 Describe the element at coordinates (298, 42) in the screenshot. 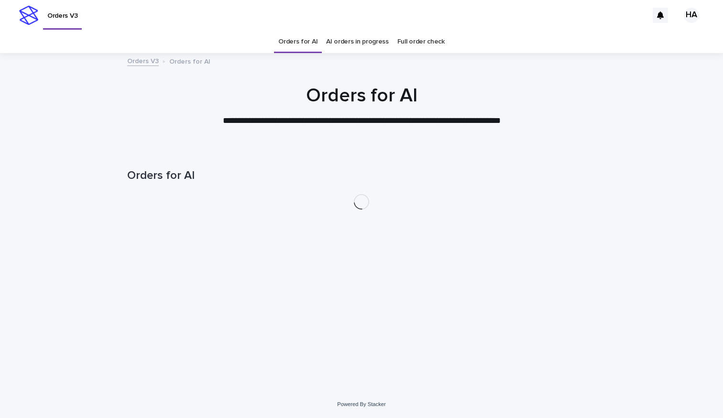

I see `a: Orders for AI` at that location.